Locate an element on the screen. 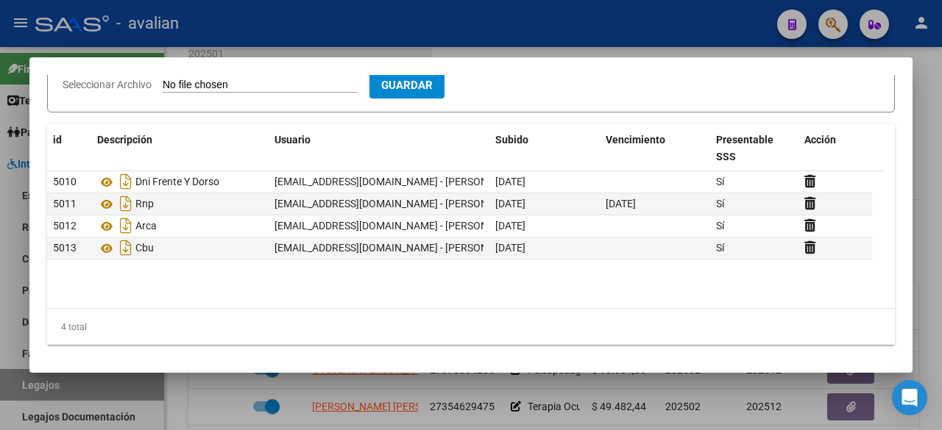 Image resolution: width=942 pixels, height=430 pixels. span: Descripción is located at coordinates (124, 140).